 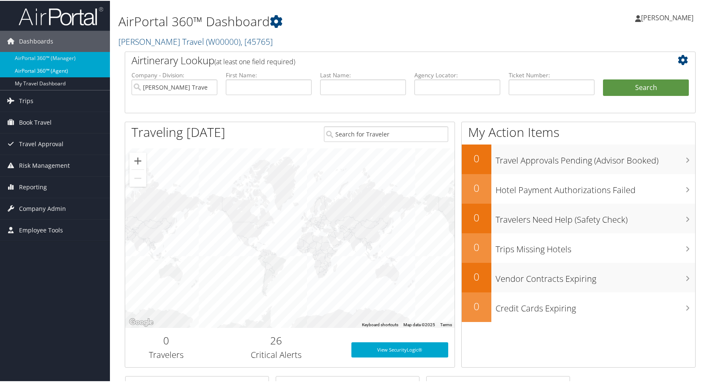 What do you see at coordinates (578, 277) in the screenshot?
I see `a: 0Vendor Contracts Expiring` at bounding box center [578, 277].